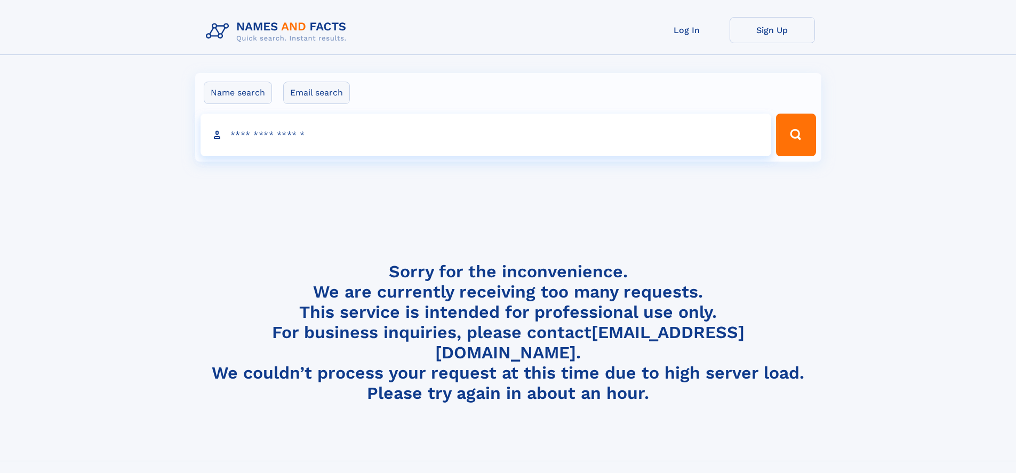 This screenshot has width=1016, height=473. Describe the element at coordinates (772, 30) in the screenshot. I see `a: Sign Up` at that location.